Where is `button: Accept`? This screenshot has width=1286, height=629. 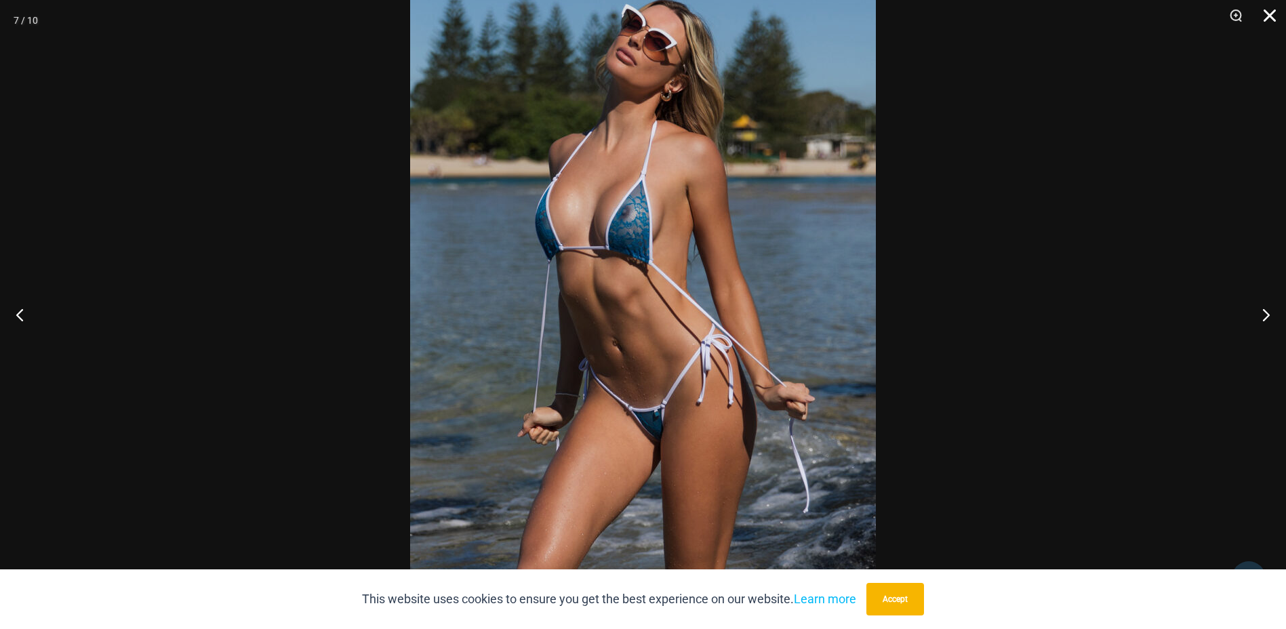 button: Accept is located at coordinates (895, 599).